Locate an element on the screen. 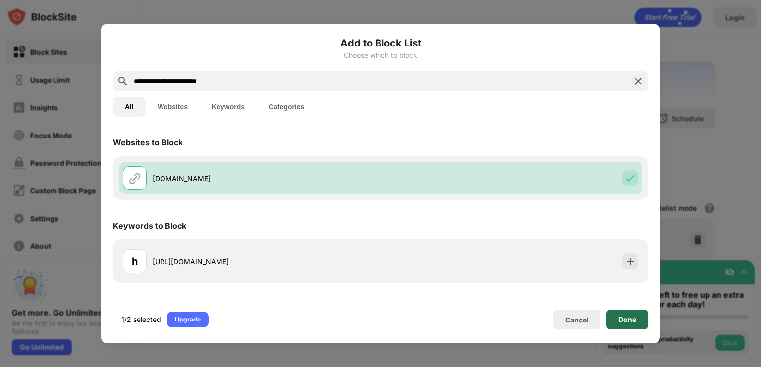 This screenshot has height=367, width=761. button: Websites is located at coordinates (172, 107).